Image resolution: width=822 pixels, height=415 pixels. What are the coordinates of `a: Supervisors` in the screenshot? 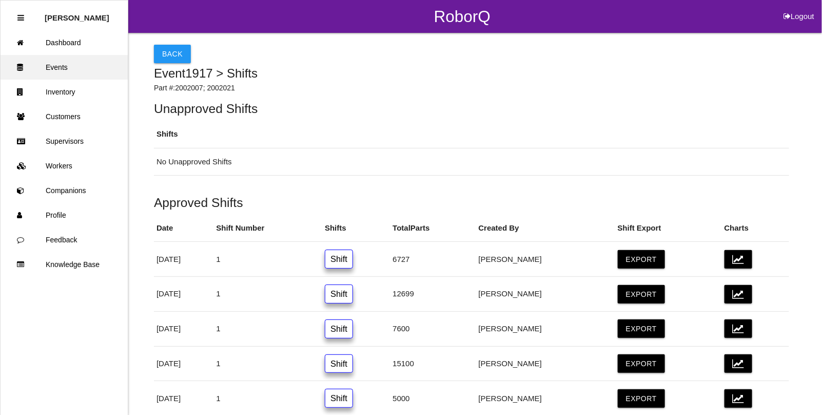 It's located at (64, 141).